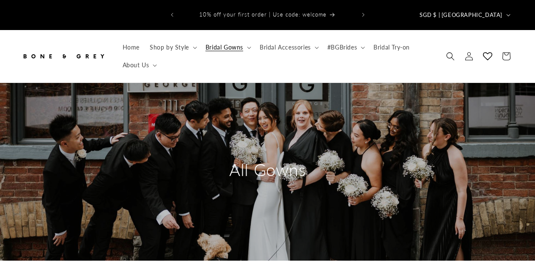 Image resolution: width=535 pixels, height=267 pixels. Describe the element at coordinates (363, 15) in the screenshot. I see `button: Next announcement` at that location.